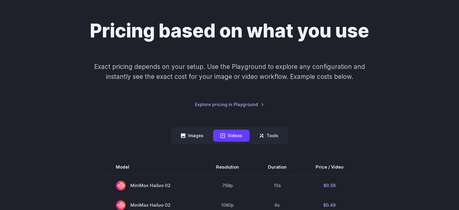 Image resolution: width=459 pixels, height=210 pixels. I want to click on th: Duration, so click(278, 167).